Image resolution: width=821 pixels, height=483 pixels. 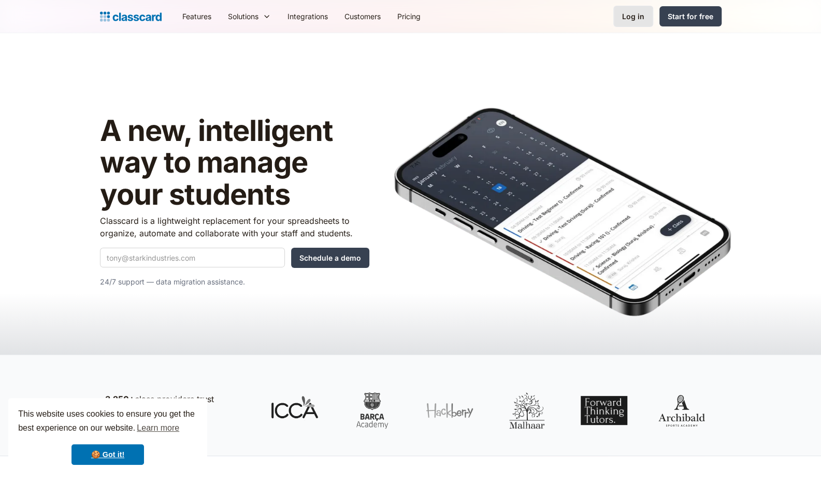 What do you see at coordinates (235, 227) in the screenshot?
I see `p: Classcard is a lightweight replacement for your spreadsheets to organize, automate and collaborat...` at bounding box center [235, 227].